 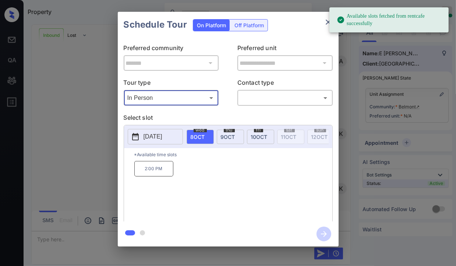 I want to click on button: close, so click(x=328, y=22).